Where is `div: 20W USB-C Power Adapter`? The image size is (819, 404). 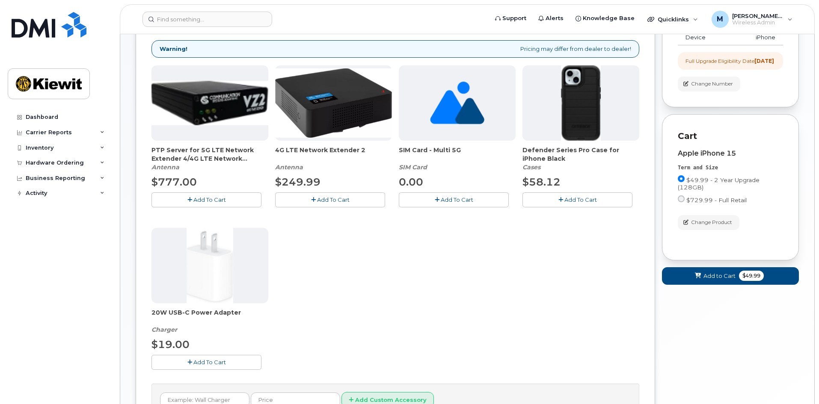 div: 20W USB-C Power Adapter is located at coordinates (210, 321).